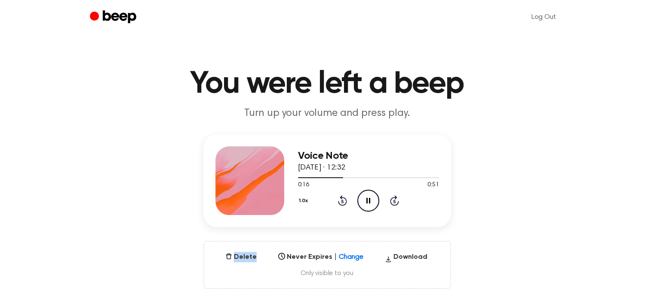 This screenshot has width=654, height=291. Describe the element at coordinates (543, 17) in the screenshot. I see `a: Log Out` at that location.